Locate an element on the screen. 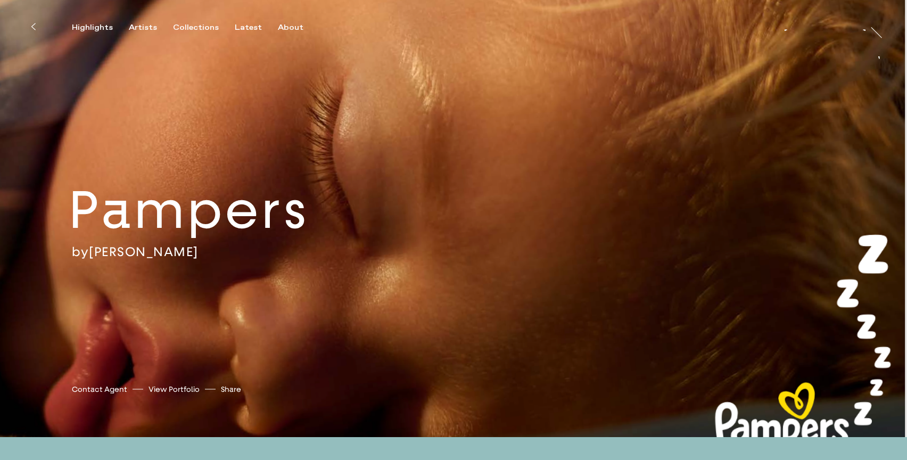  button: Share is located at coordinates (231, 389).